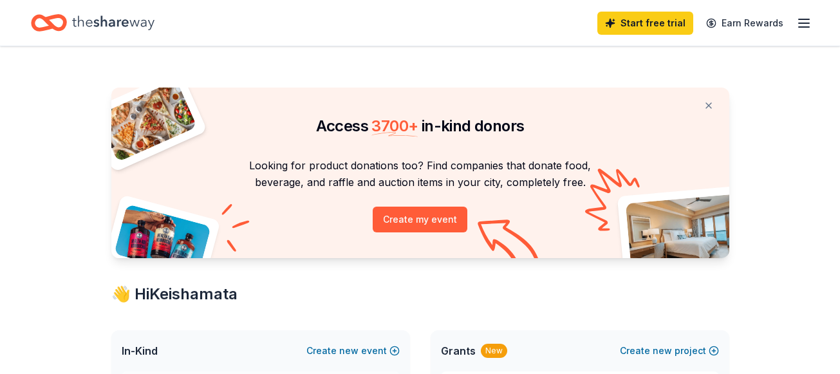  I want to click on div: New, so click(494, 351).